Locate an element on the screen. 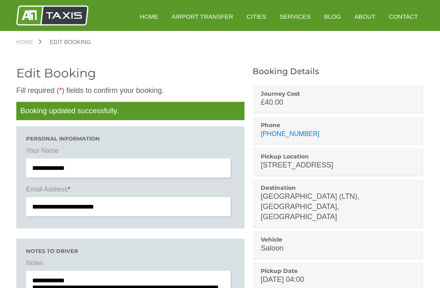 Image resolution: width=440 pixels, height=288 pixels. h3: Personal Information is located at coordinates (130, 139).